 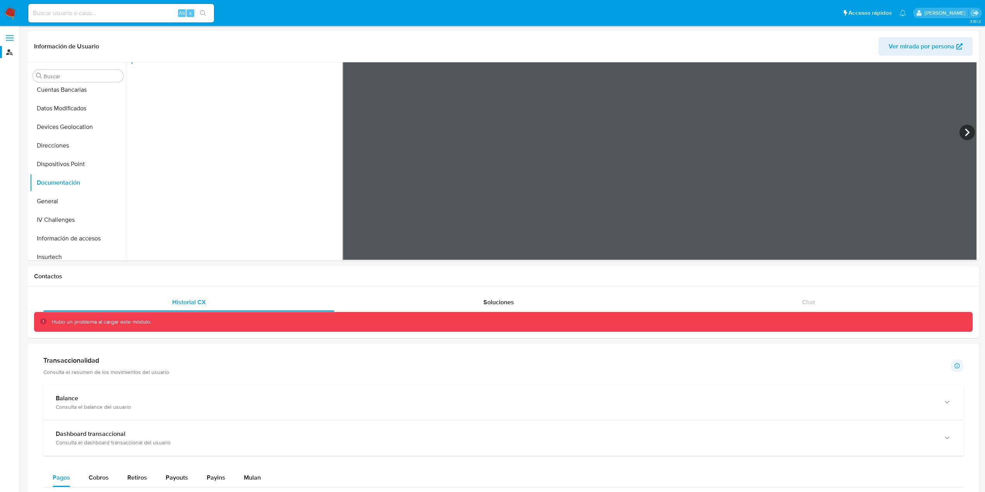 What do you see at coordinates (499, 302) in the screenshot?
I see `span: Soluciones` at bounding box center [499, 302].